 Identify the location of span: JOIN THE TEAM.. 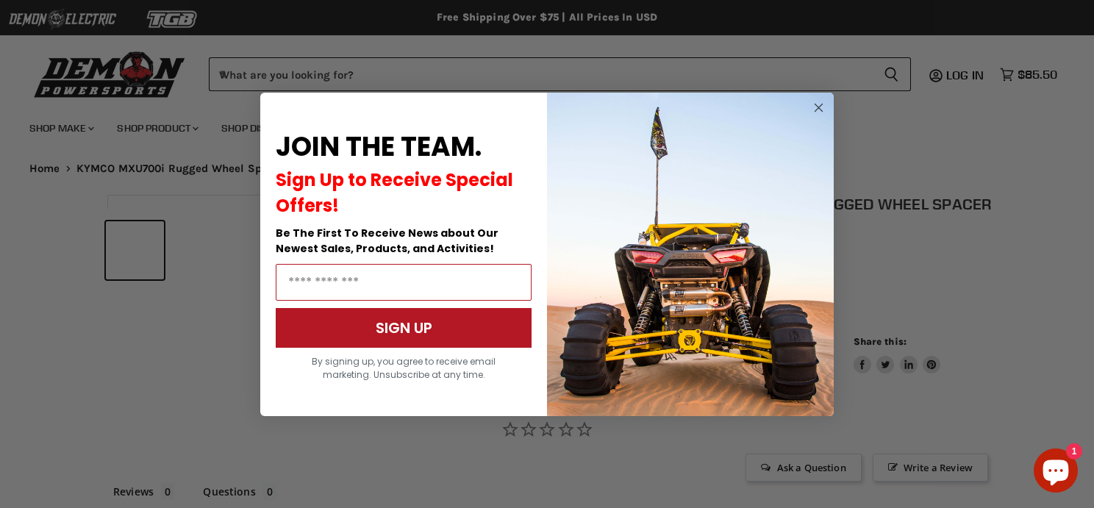
(379, 146).